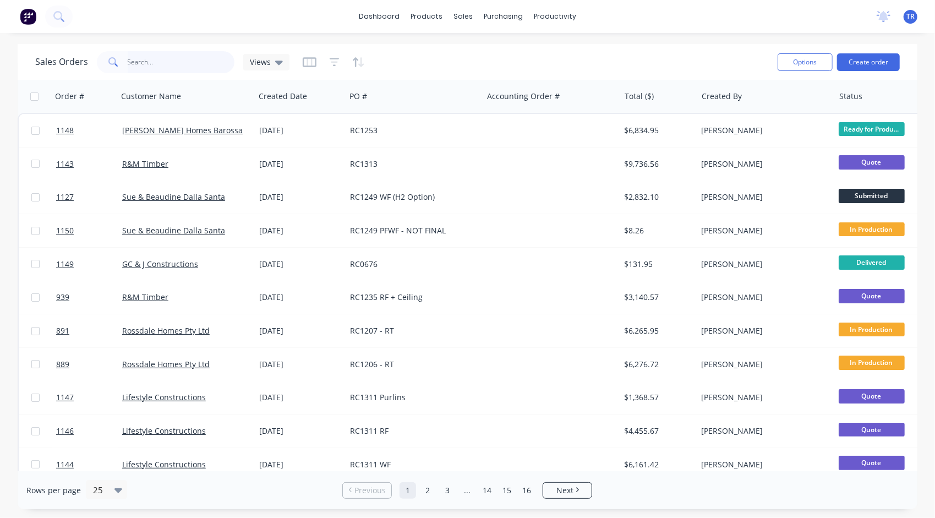  Describe the element at coordinates (89, 264) in the screenshot. I see `a: 1149` at that location.